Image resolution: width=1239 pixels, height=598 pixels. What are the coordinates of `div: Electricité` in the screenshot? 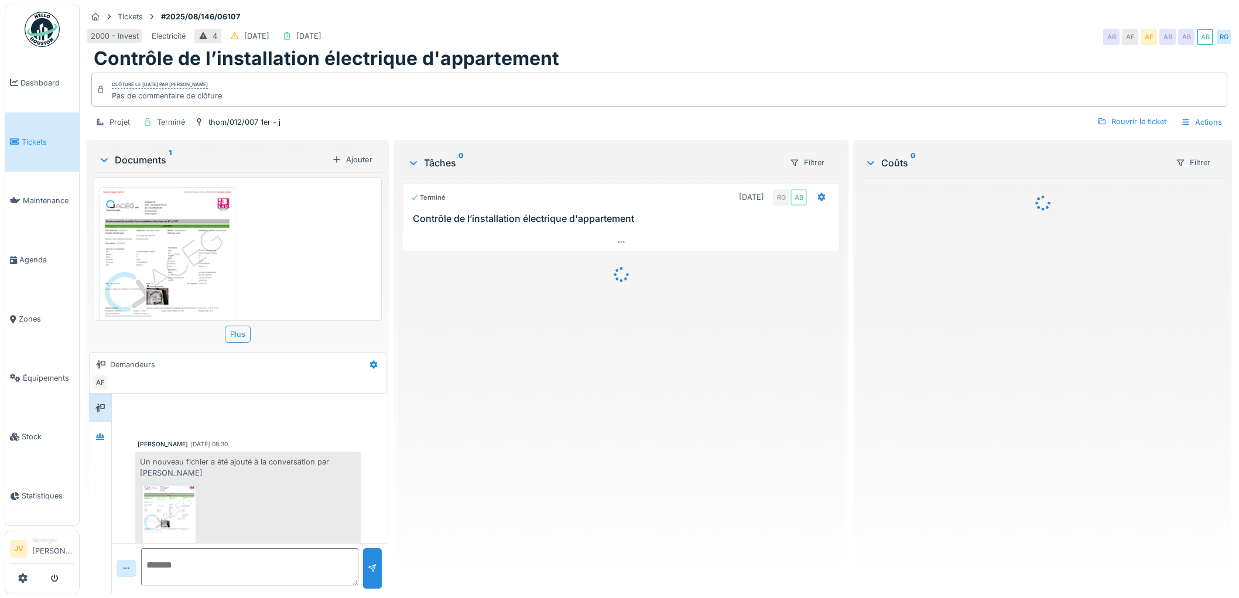 It's located at (169, 36).